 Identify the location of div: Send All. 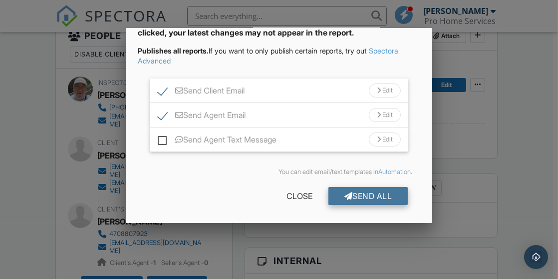
(368, 196).